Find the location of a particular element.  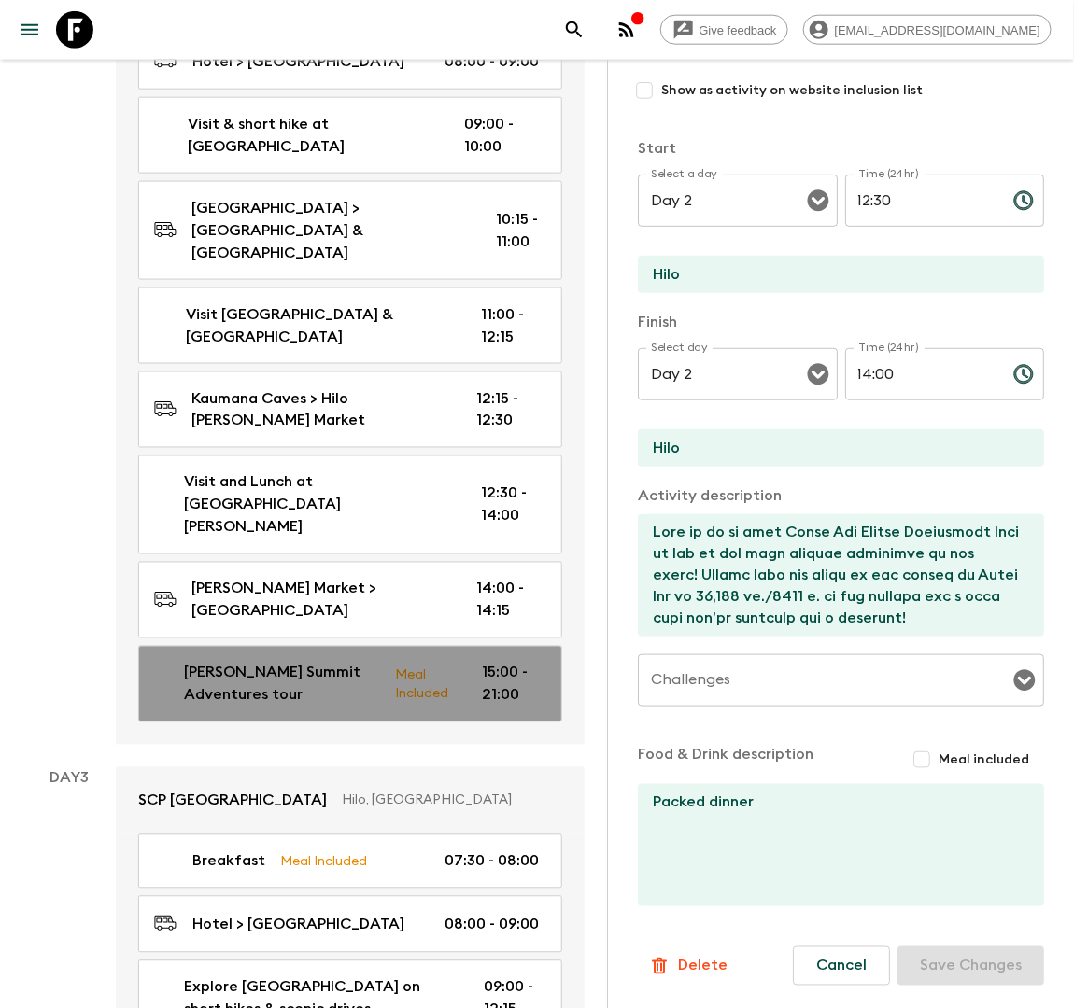

button: Cancel is located at coordinates (841, 966).